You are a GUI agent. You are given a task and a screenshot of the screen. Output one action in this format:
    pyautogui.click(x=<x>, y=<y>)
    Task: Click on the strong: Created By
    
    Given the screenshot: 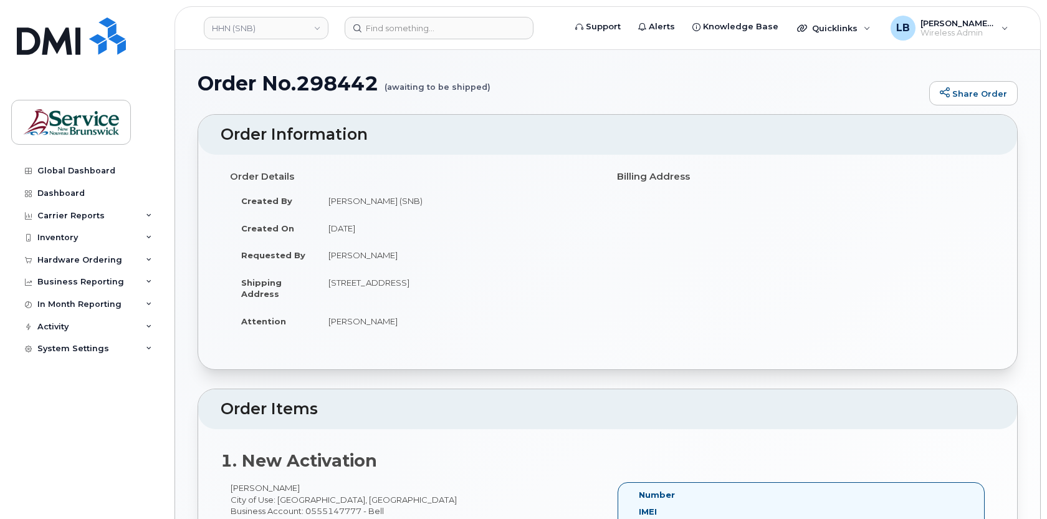 What is the action you would take?
    pyautogui.click(x=267, y=201)
    